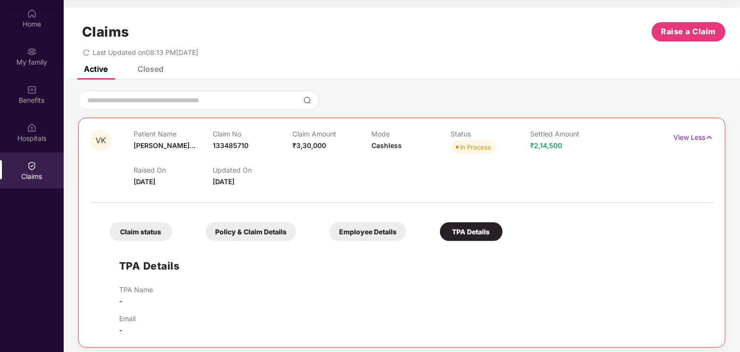 This screenshot has height=352, width=740. I want to click on span: Raise a Claim, so click(689, 31).